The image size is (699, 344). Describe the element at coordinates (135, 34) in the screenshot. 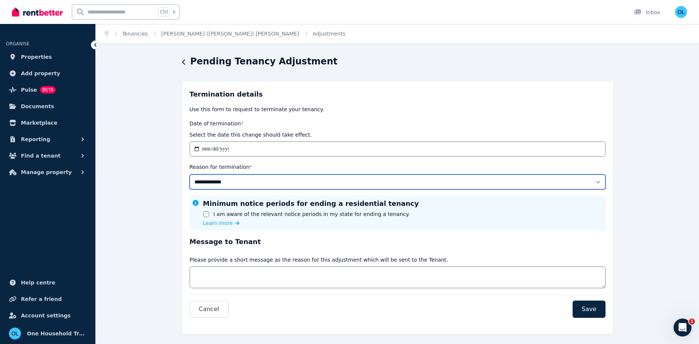

I see `a: Tenancies` at that location.